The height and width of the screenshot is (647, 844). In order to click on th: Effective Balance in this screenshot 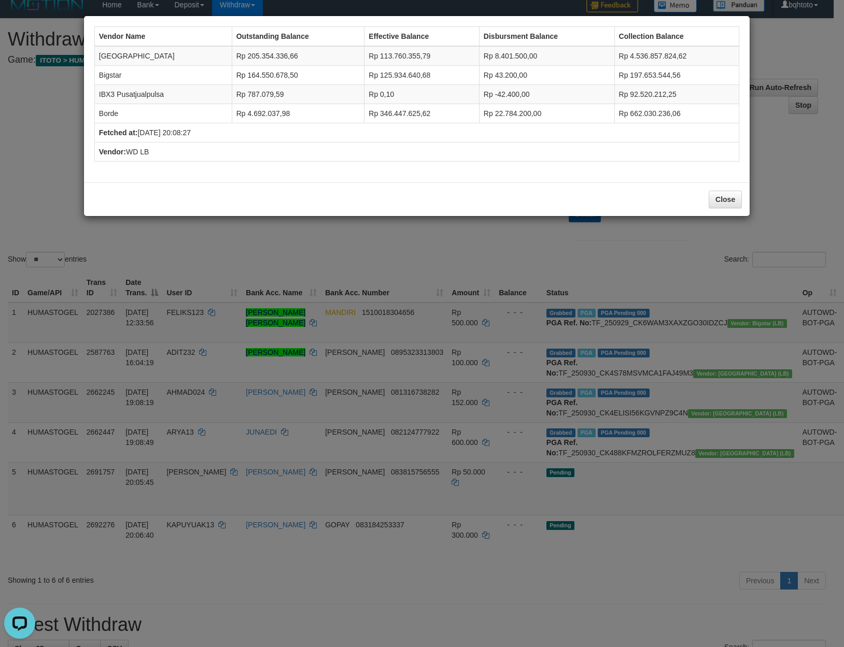, I will do `click(422, 37)`.